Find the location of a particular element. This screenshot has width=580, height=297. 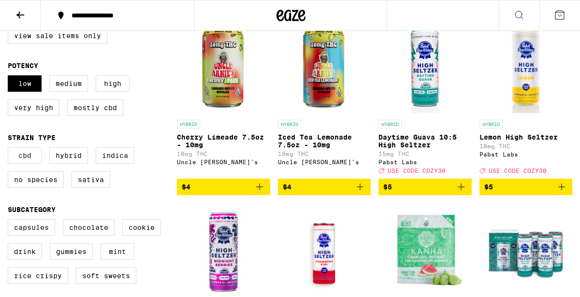

label: No Species is located at coordinates (36, 180).